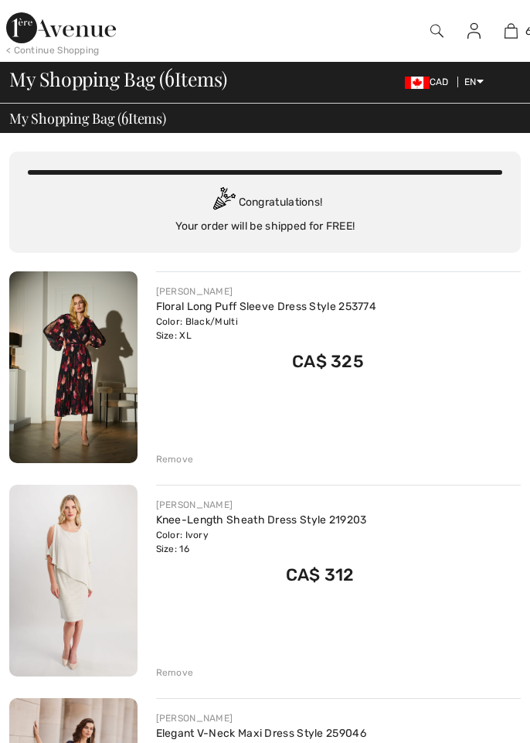  Describe the element at coordinates (267, 328) in the screenshot. I see `div: Color: Black/Multi Size: XL` at that location.